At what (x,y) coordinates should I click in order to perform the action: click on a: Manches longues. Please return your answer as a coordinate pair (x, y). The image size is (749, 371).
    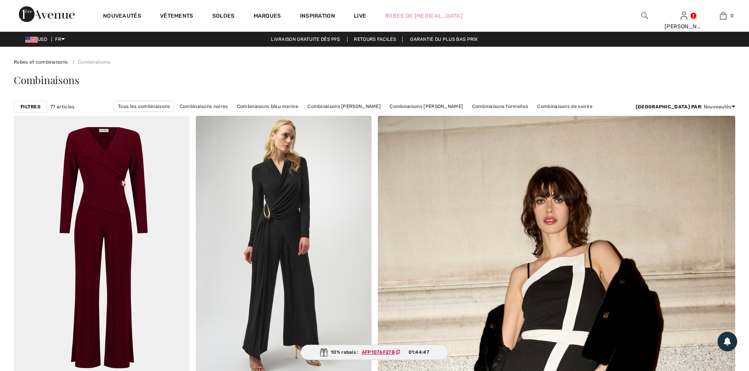
    Looking at the image, I should click on (382, 117).